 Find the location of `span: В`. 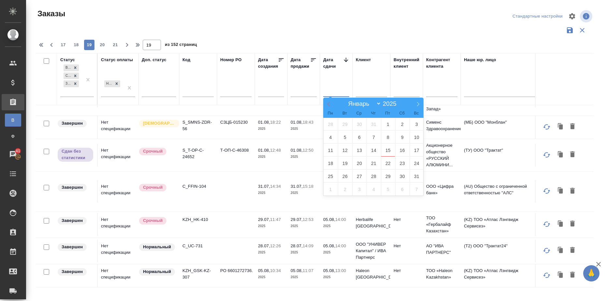

span: В is located at coordinates (13, 120).